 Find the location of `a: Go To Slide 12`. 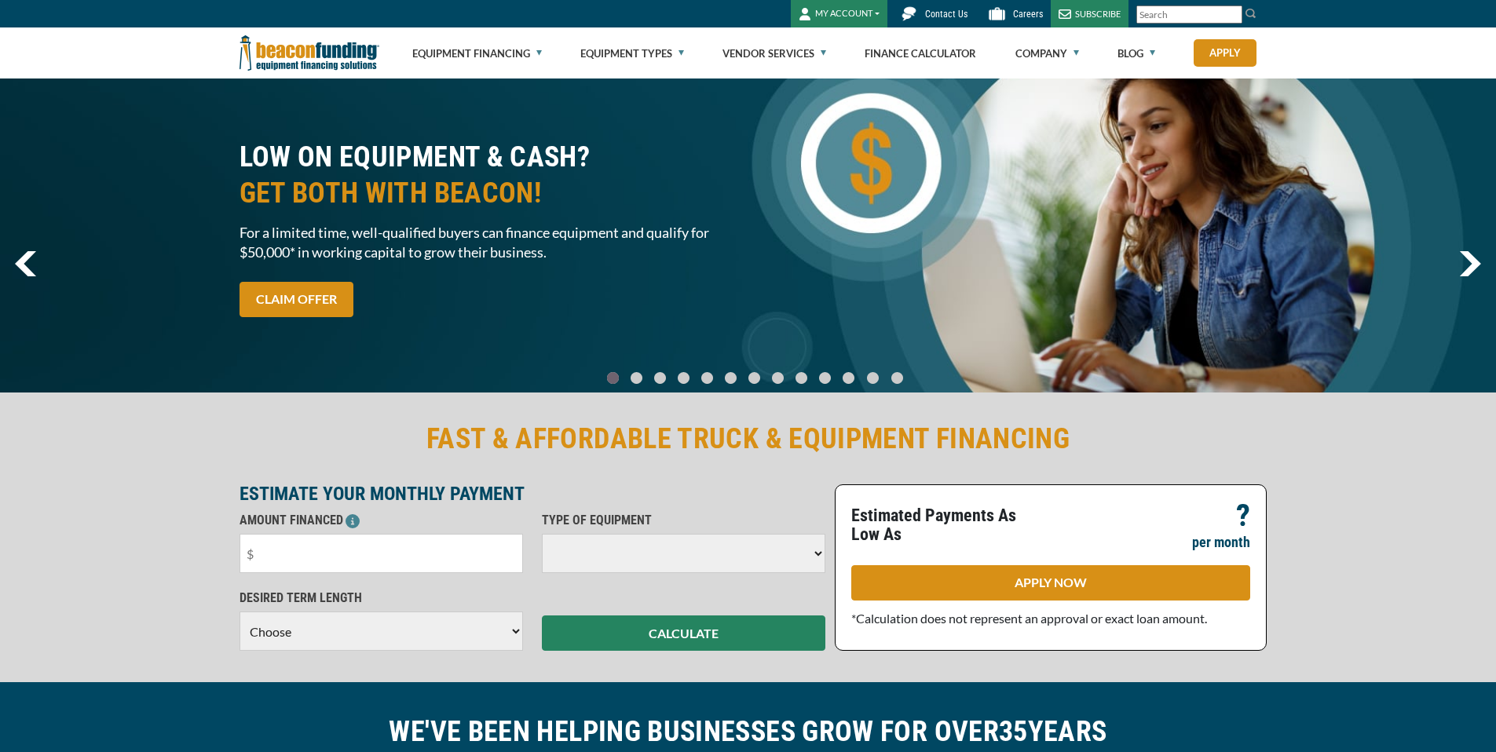

a: Go To Slide 12 is located at coordinates (897, 378).